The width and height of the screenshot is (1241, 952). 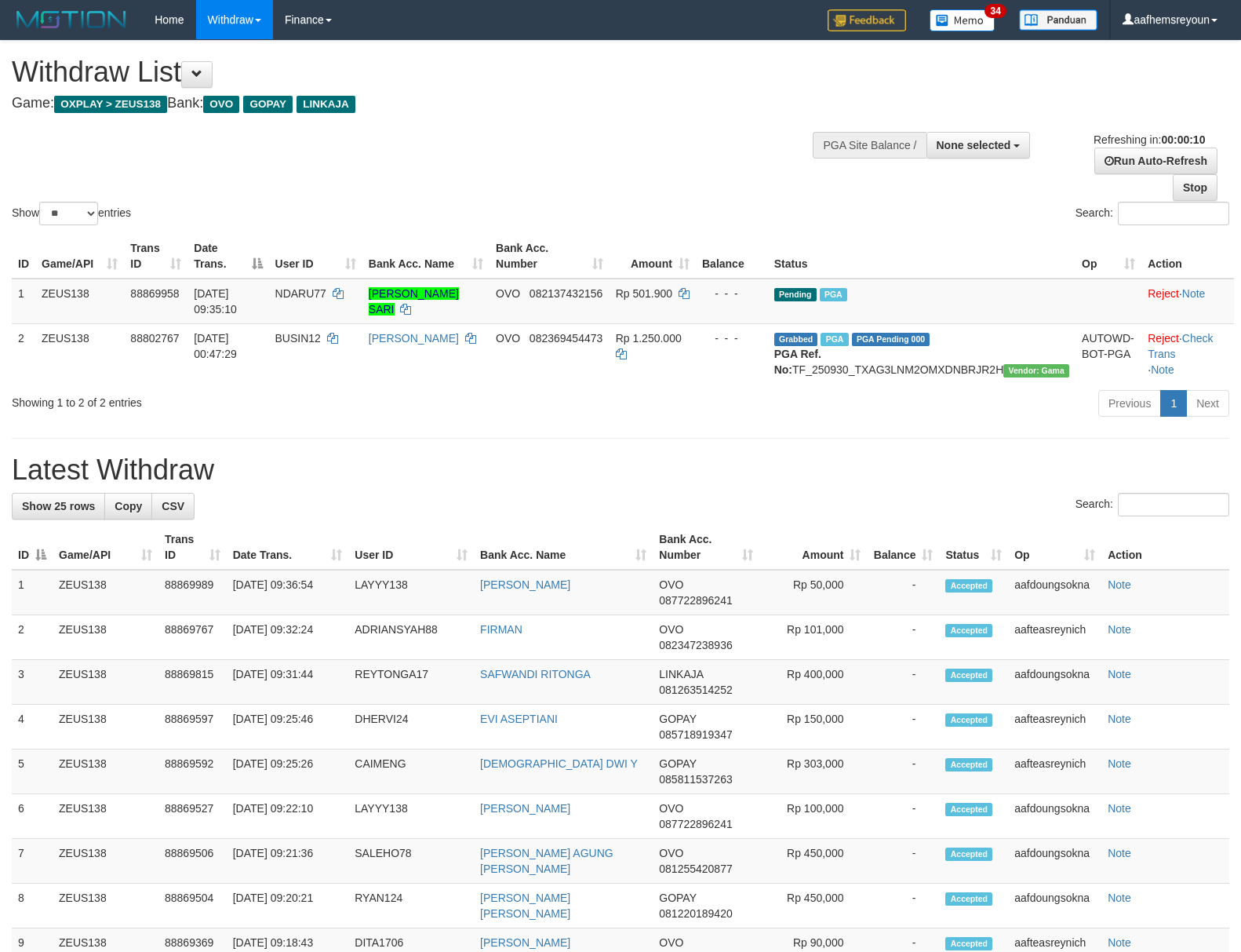 What do you see at coordinates (1054, 681) in the screenshot?
I see `td: aafdoungsokna` at bounding box center [1054, 681].